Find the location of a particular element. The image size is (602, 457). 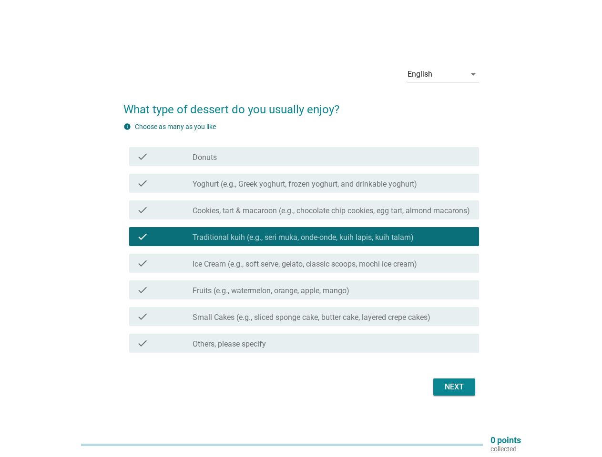

p: collected is located at coordinates (506, 449).